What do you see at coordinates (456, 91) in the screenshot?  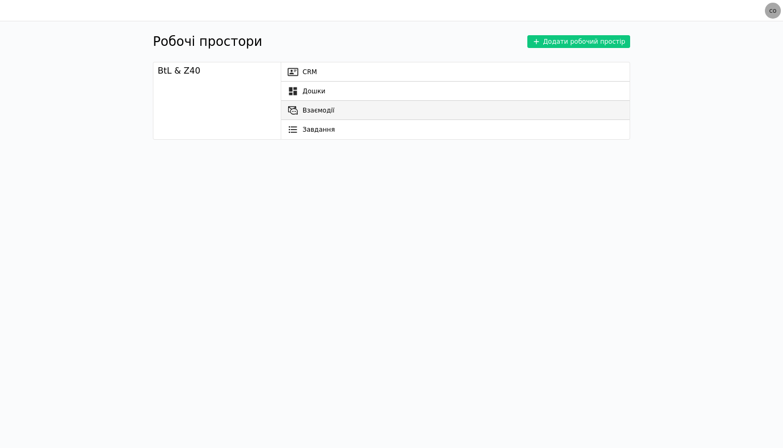 I see `a: Дошки` at bounding box center [456, 91].